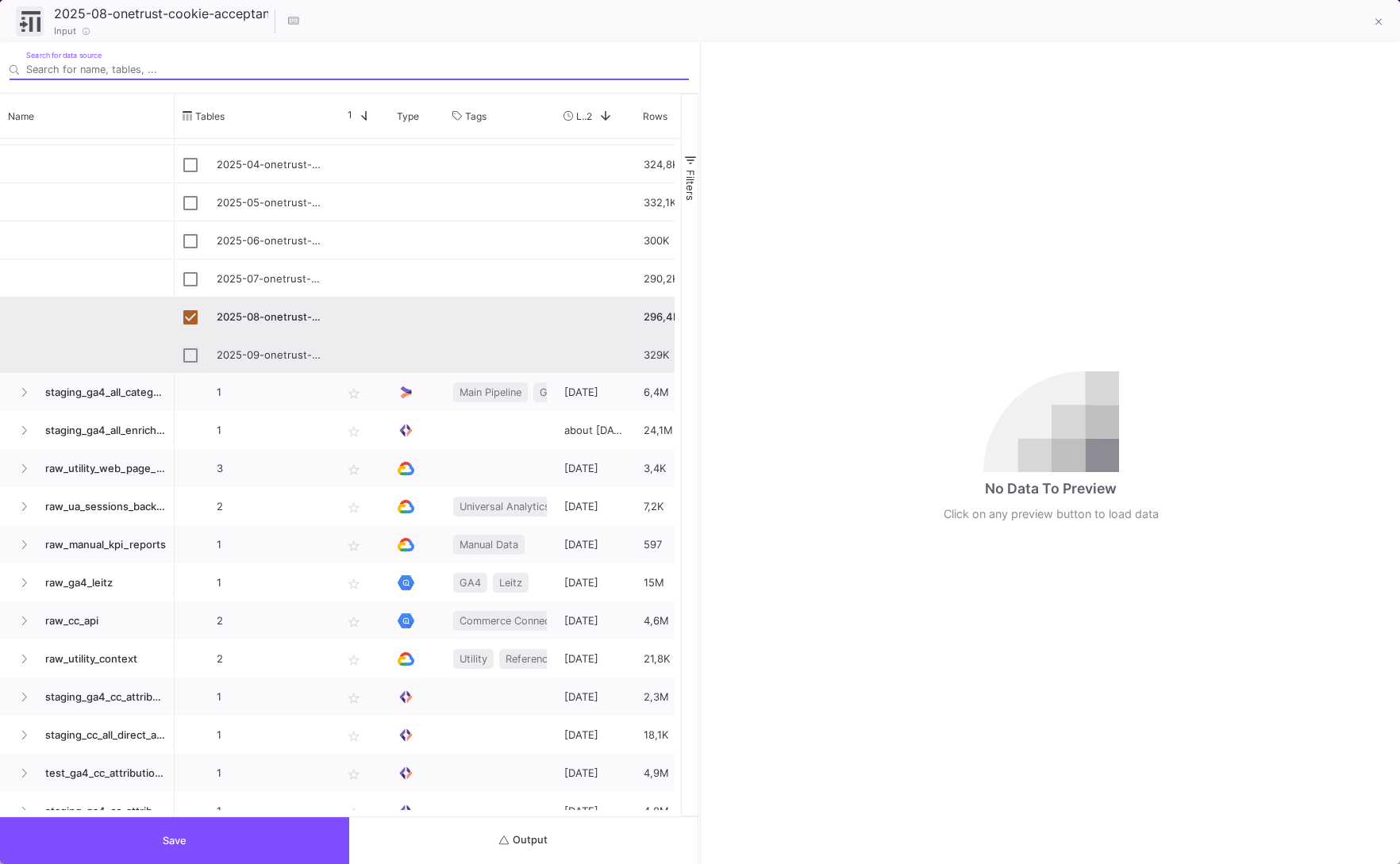 This screenshot has height=864, width=1400. I want to click on span: 2, so click(589, 116).